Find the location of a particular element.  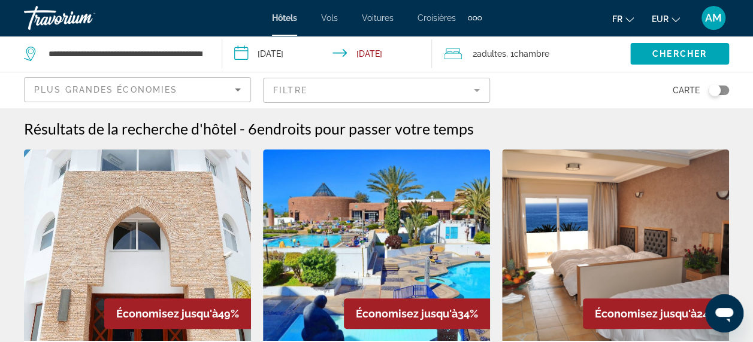

a: Voitures is located at coordinates (377, 18).